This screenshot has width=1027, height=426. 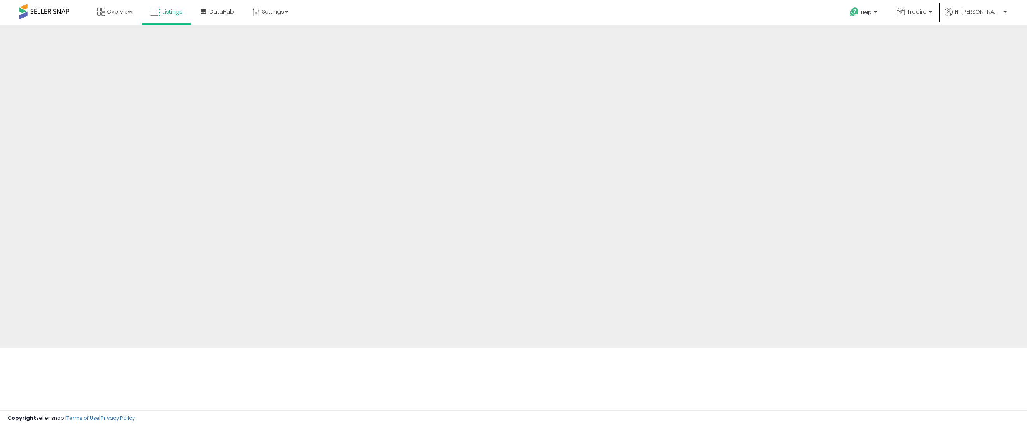 What do you see at coordinates (866, 12) in the screenshot?
I see `span: Help` at bounding box center [866, 12].